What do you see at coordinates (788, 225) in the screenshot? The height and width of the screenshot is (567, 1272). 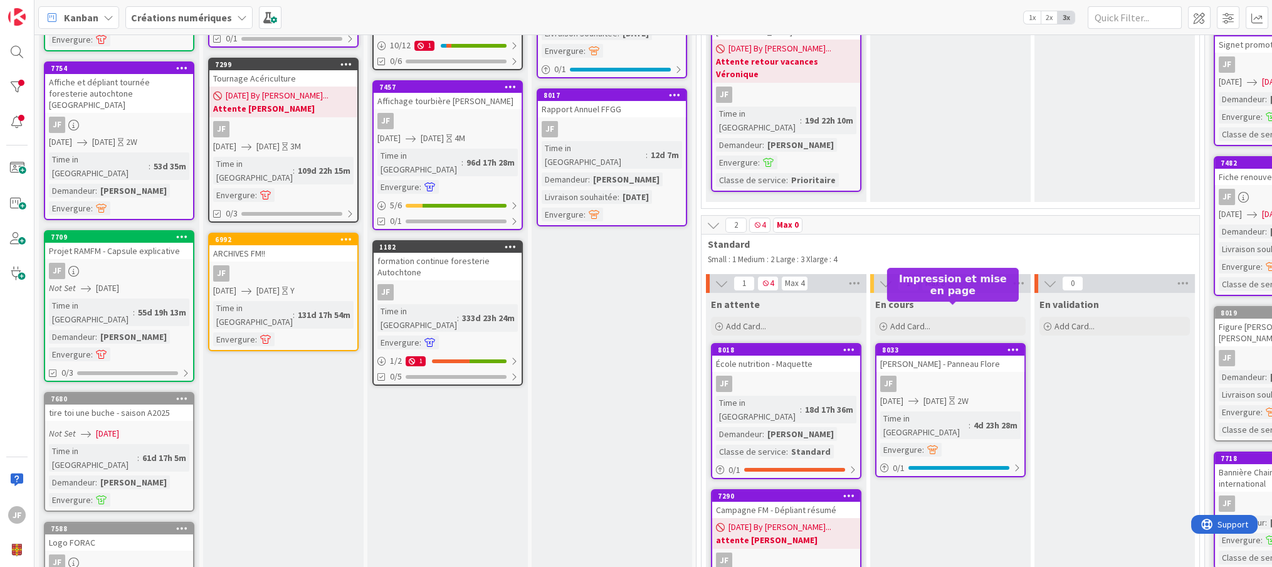 I see `div: Max 0` at bounding box center [788, 225].